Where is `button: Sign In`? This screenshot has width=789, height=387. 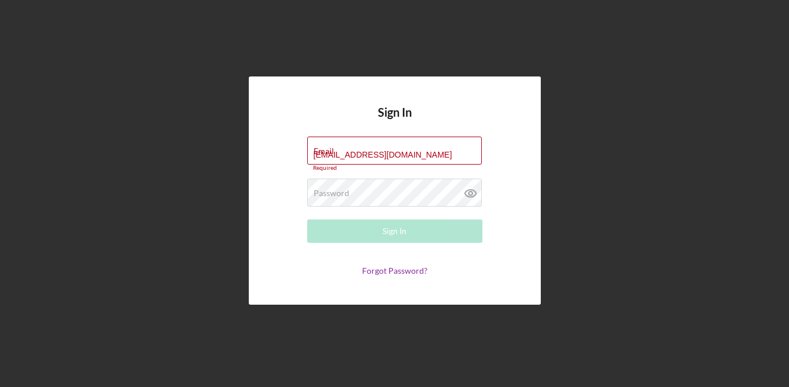 button: Sign In is located at coordinates (395, 231).